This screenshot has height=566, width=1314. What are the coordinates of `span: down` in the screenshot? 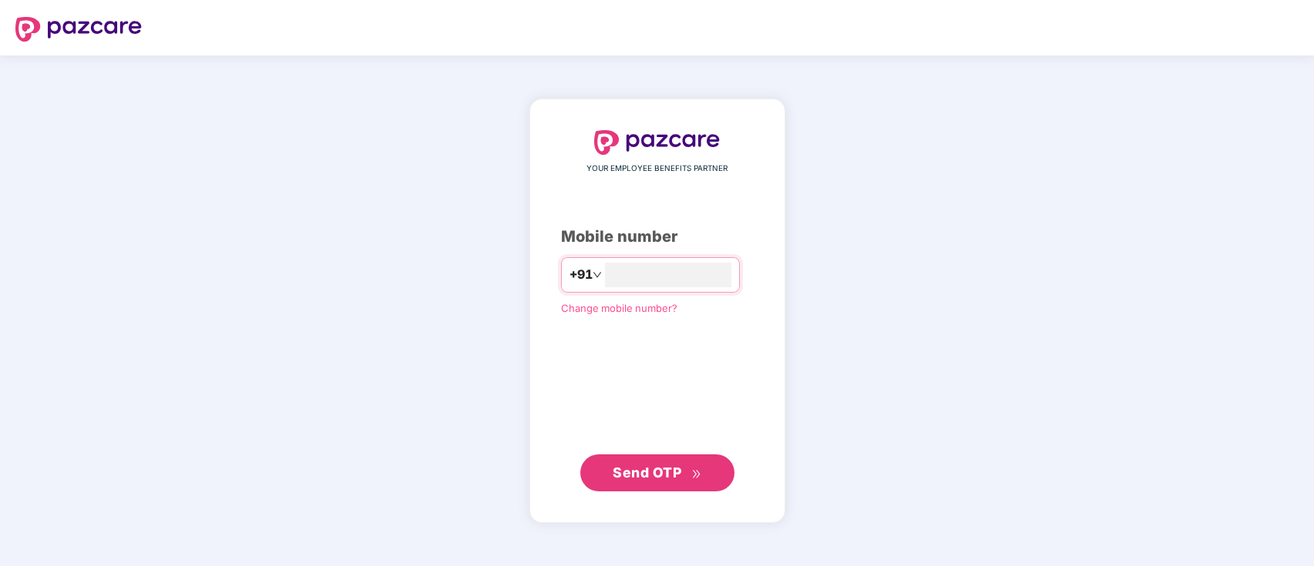 It's located at (597, 275).